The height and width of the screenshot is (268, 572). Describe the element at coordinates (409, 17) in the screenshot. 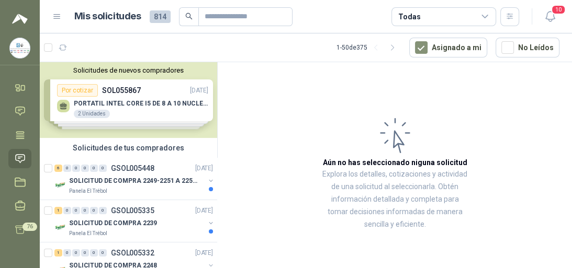

I see `div: Todas` at that location.